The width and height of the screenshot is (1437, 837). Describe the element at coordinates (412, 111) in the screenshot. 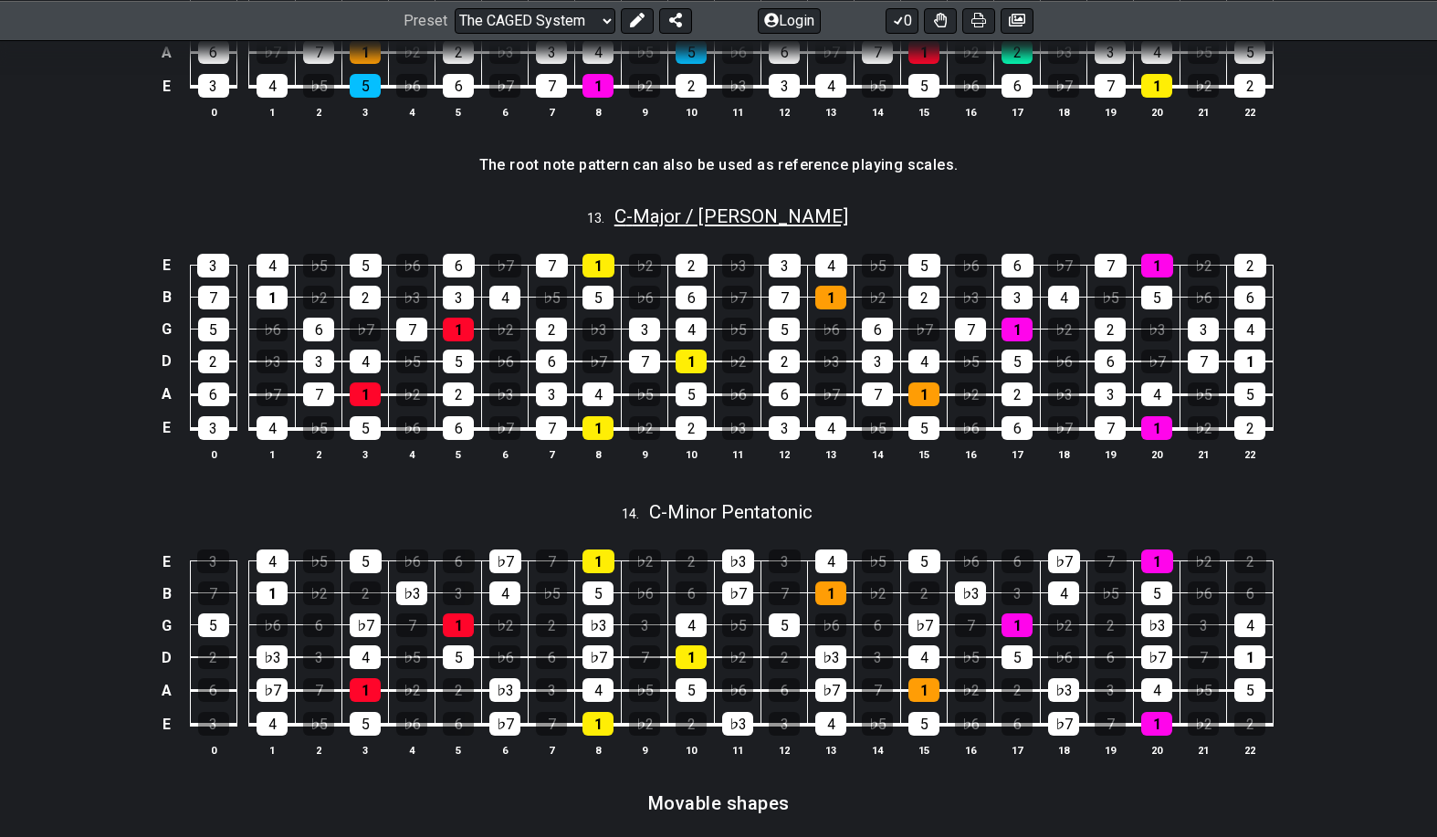

I see `th: 4` at that location.